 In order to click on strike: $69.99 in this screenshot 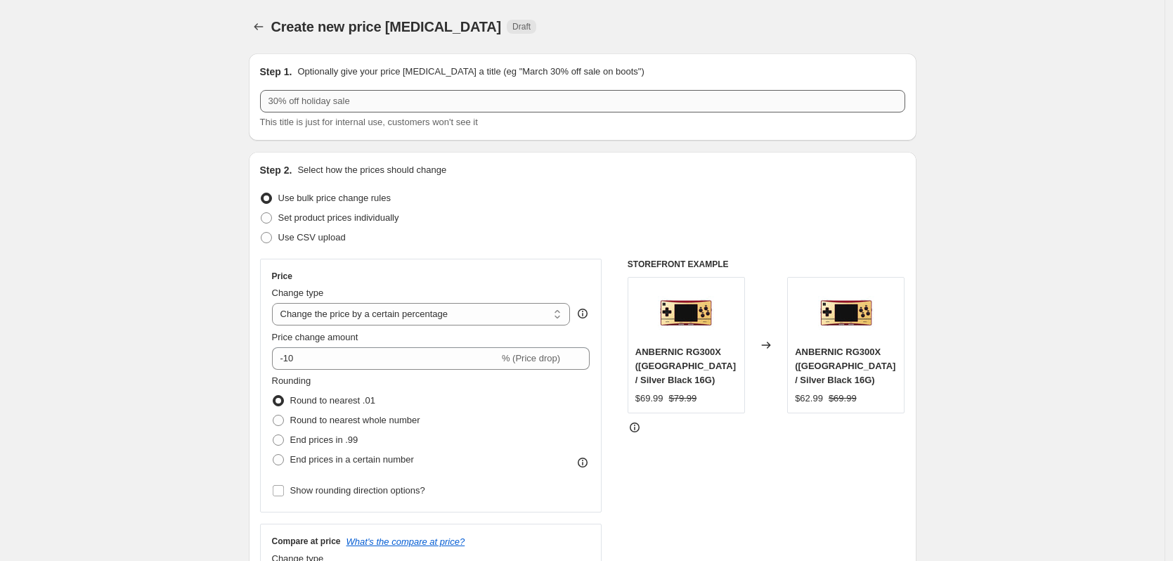, I will do `click(843, 398)`.